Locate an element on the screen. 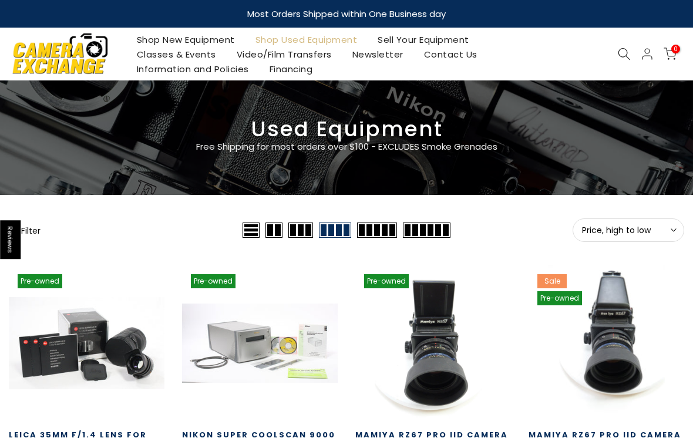  span: 0 is located at coordinates (675, 49).